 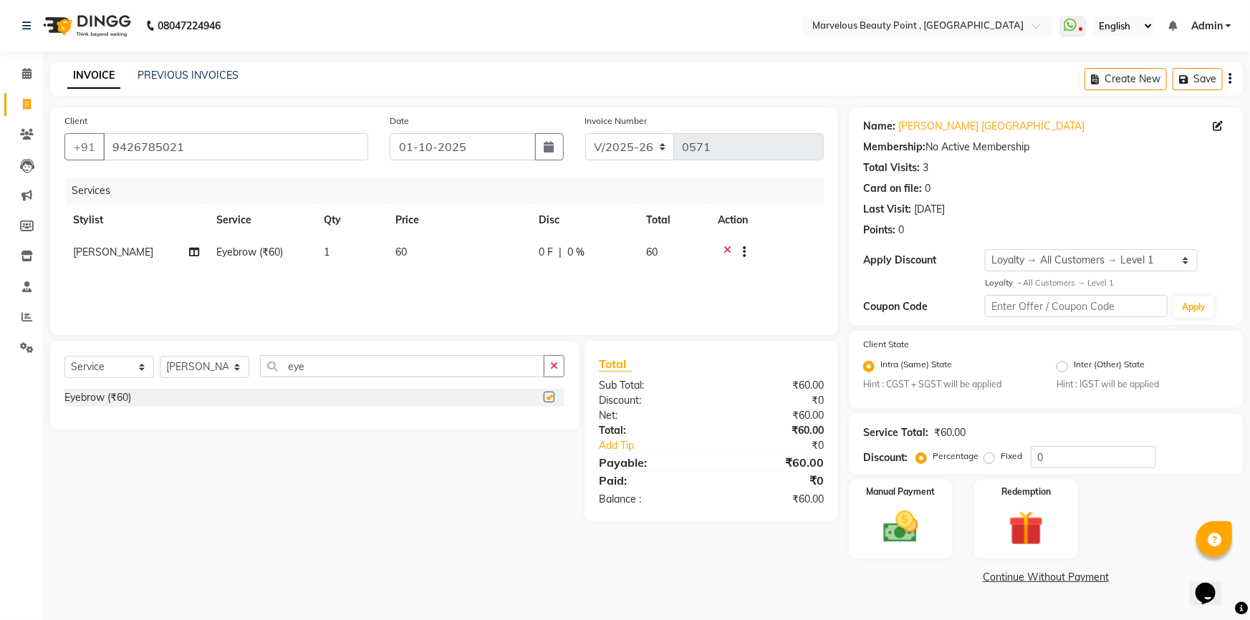 I want to click on th: Stylist, so click(x=136, y=220).